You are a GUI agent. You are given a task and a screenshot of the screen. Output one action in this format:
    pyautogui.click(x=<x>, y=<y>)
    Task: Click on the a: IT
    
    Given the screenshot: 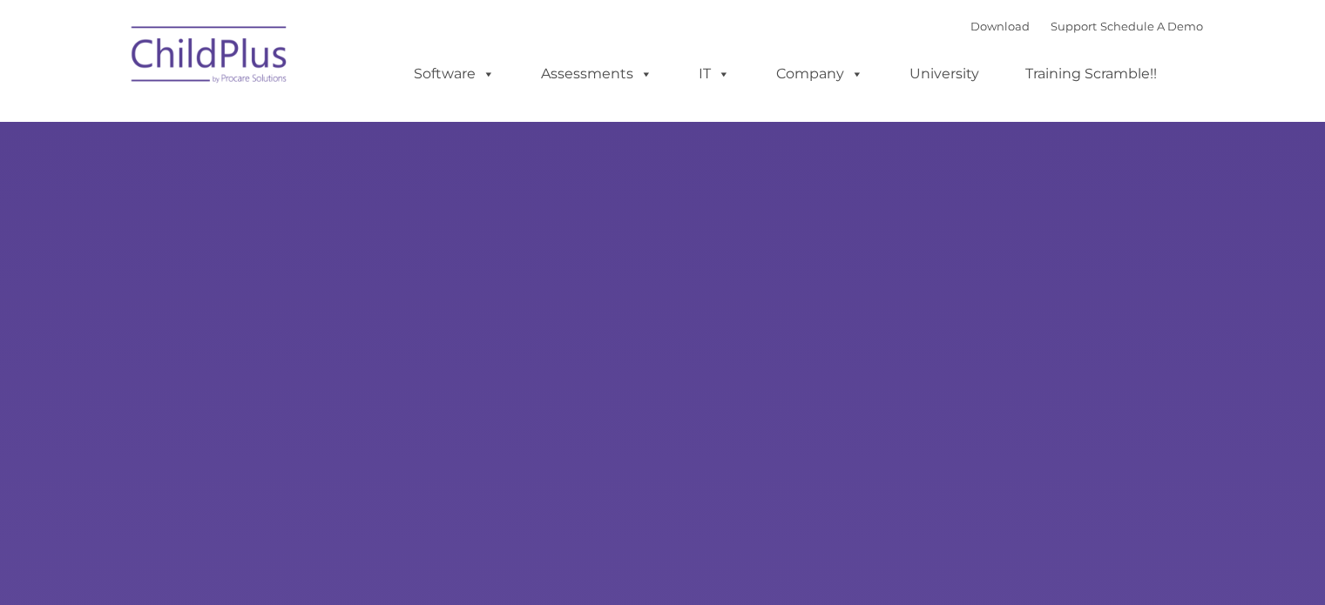 What is the action you would take?
    pyautogui.click(x=714, y=74)
    